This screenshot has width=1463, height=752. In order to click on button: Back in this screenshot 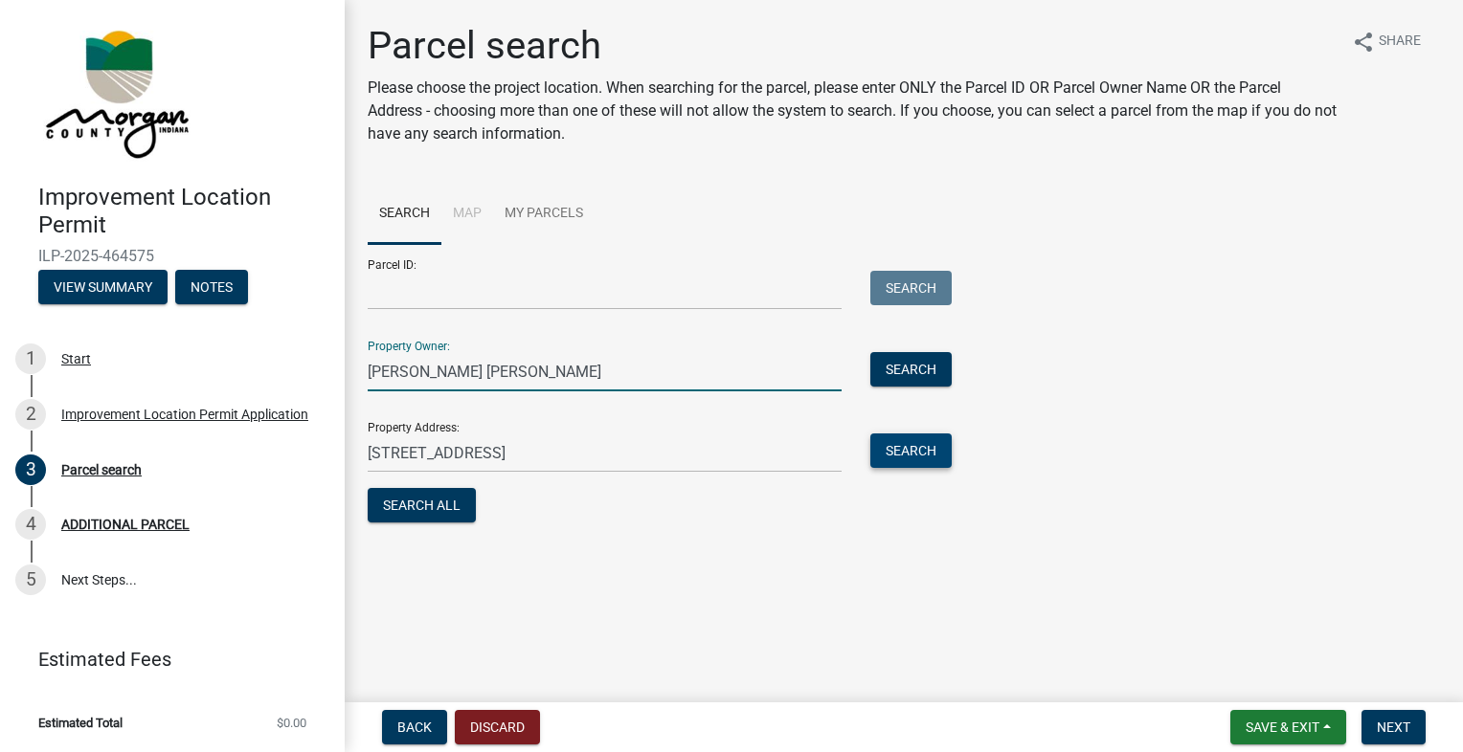, I will do `click(415, 728)`.